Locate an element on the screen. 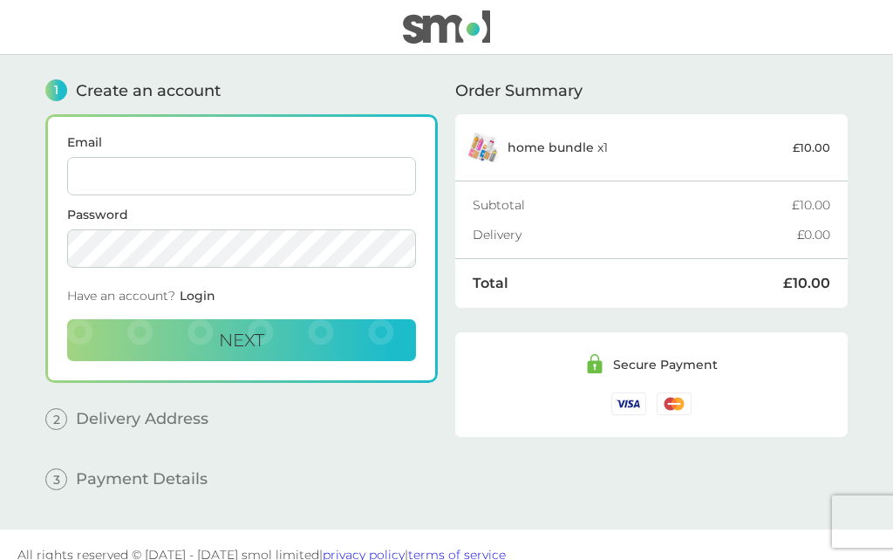 The image size is (893, 560). img: smol is located at coordinates (447, 27).